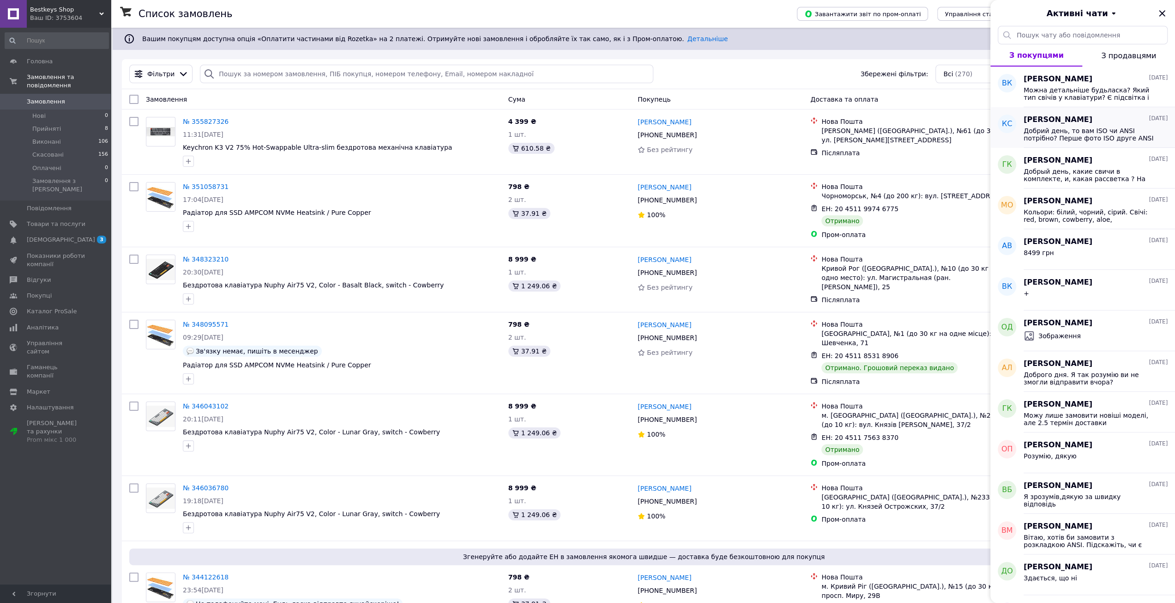  What do you see at coordinates (844, 99) in the screenshot?
I see `span: Доставка та оплата` at bounding box center [844, 99].